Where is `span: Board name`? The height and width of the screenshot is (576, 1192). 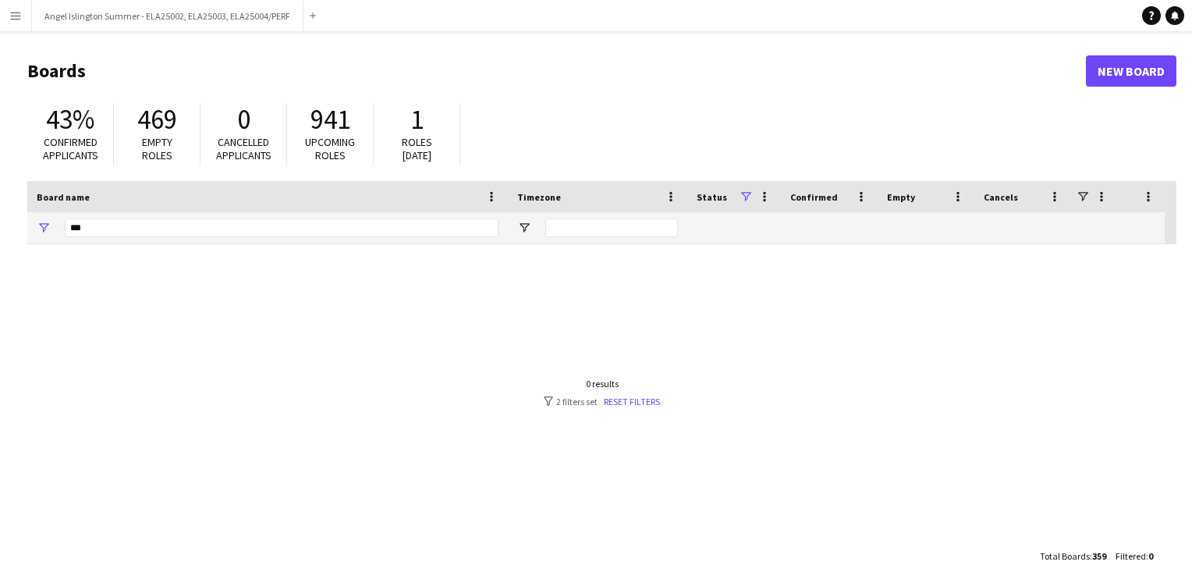
span: Board name is located at coordinates (63, 197).